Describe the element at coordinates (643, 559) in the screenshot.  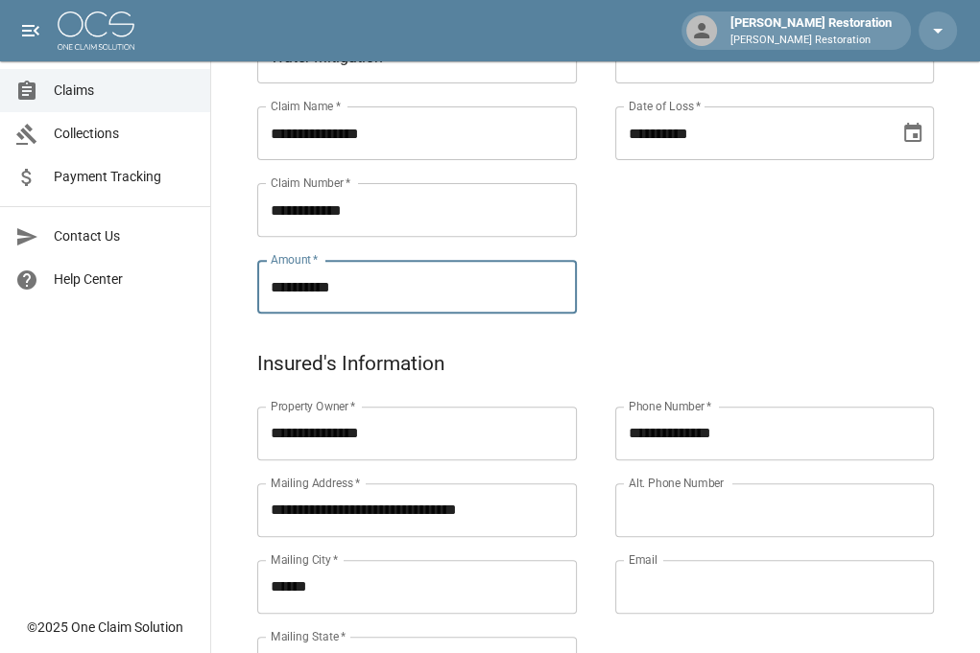
I see `label: Email` at that location.